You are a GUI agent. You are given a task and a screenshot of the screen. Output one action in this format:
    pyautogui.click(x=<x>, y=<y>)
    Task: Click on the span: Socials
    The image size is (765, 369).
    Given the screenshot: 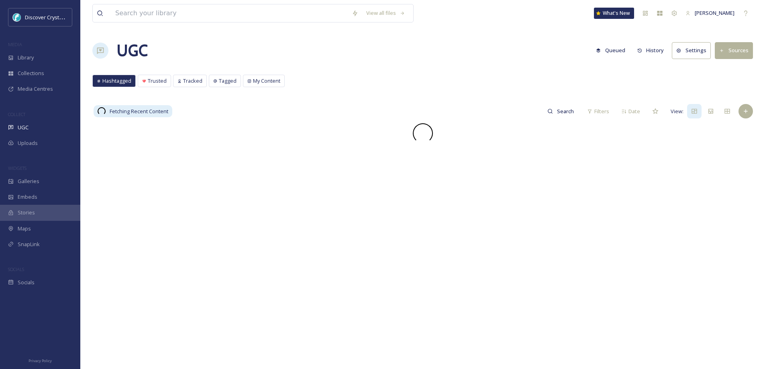 What is the action you would take?
    pyautogui.click(x=26, y=282)
    